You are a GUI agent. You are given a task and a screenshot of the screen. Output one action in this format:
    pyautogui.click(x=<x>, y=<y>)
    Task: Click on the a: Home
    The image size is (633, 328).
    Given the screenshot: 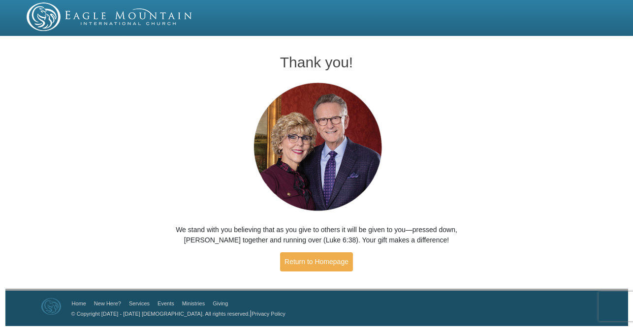 What is the action you would take?
    pyautogui.click(x=79, y=304)
    